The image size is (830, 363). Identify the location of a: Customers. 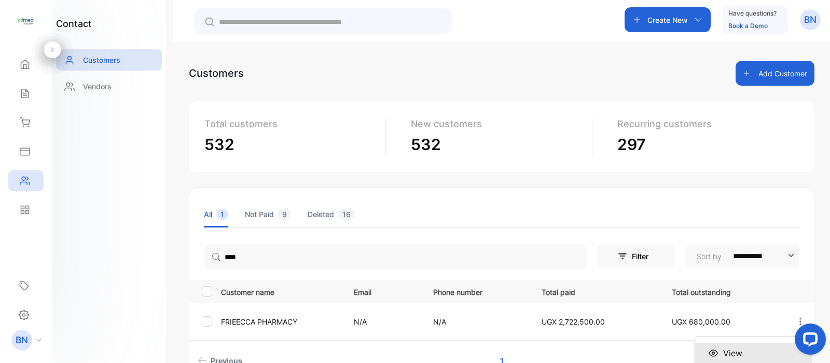
(109, 60).